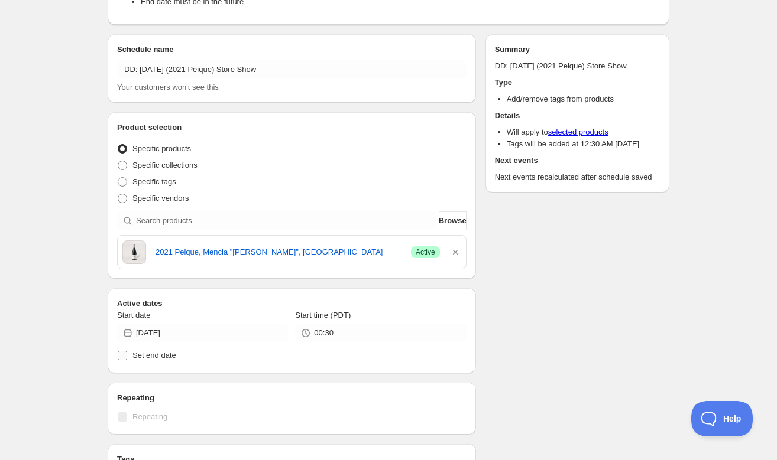 The width and height of the screenshot is (777, 460). I want to click on span: Active, so click(425, 252).